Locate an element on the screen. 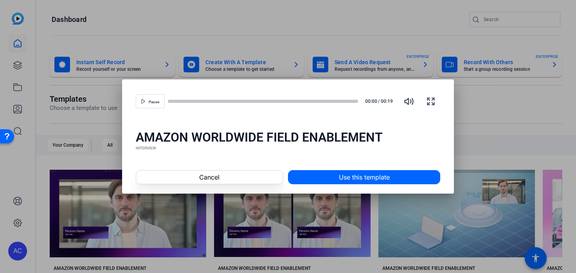 This screenshot has width=576, height=273. span: Pause is located at coordinates (154, 102).